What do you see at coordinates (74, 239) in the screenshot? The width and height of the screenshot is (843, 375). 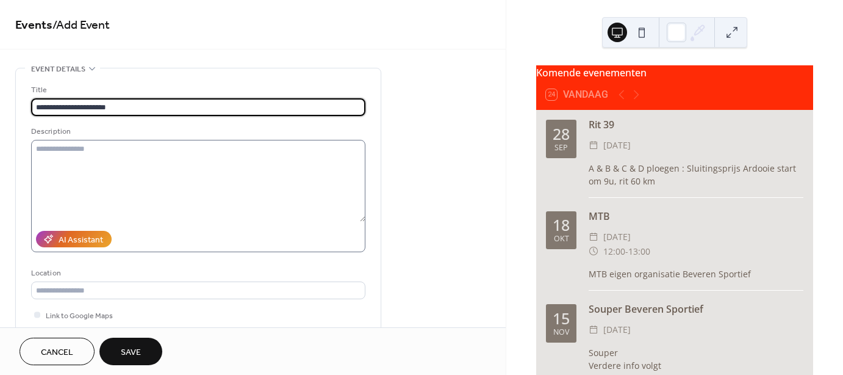 I see `button: AI Assistant` at bounding box center [74, 239].